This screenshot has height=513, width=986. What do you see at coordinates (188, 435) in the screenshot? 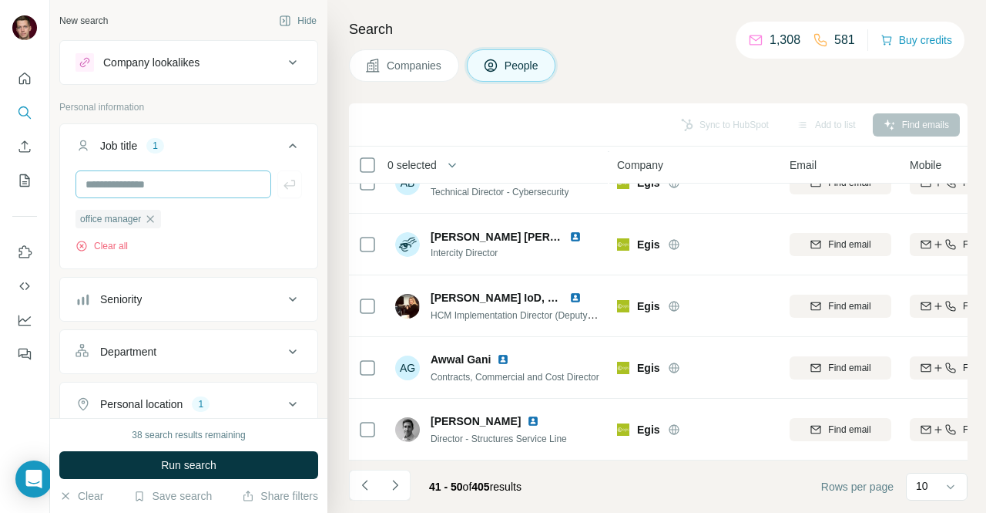
I see `div: 38 search results remaining` at bounding box center [188, 435].